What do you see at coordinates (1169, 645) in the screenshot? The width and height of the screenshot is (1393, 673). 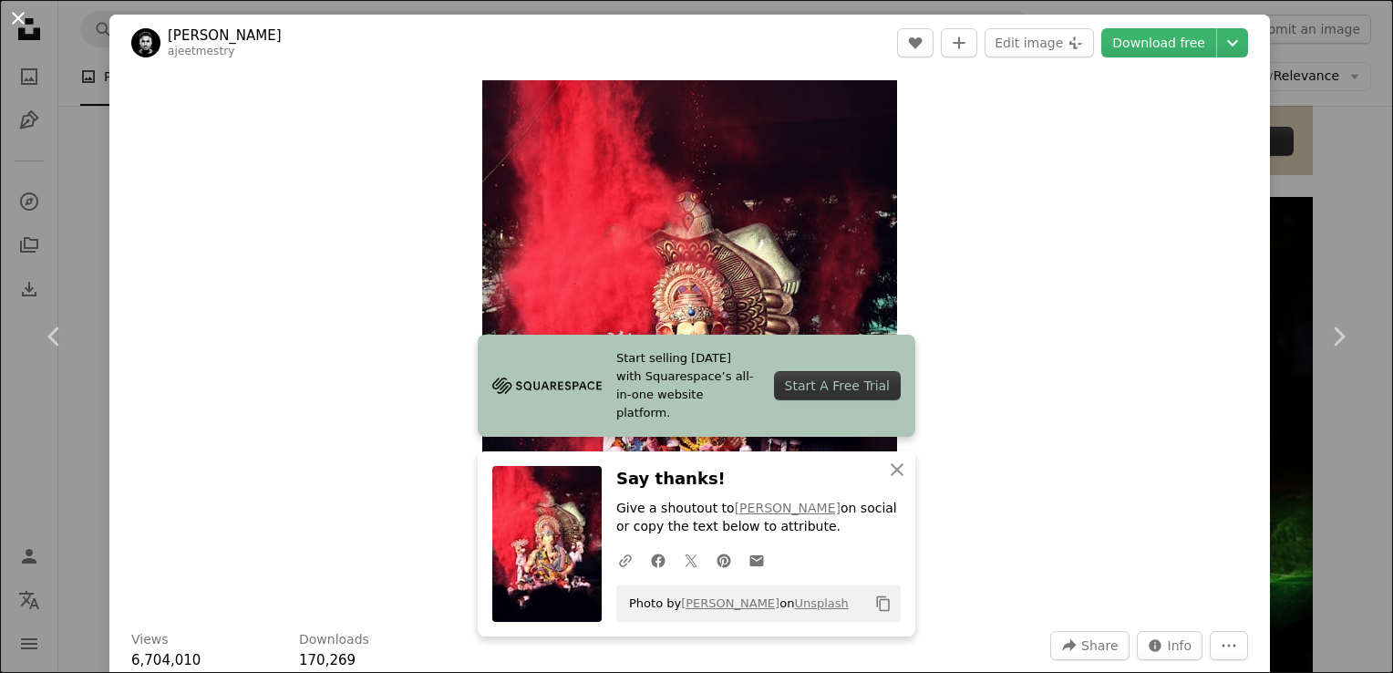 I see `button: Stats about this image` at bounding box center [1169, 645].